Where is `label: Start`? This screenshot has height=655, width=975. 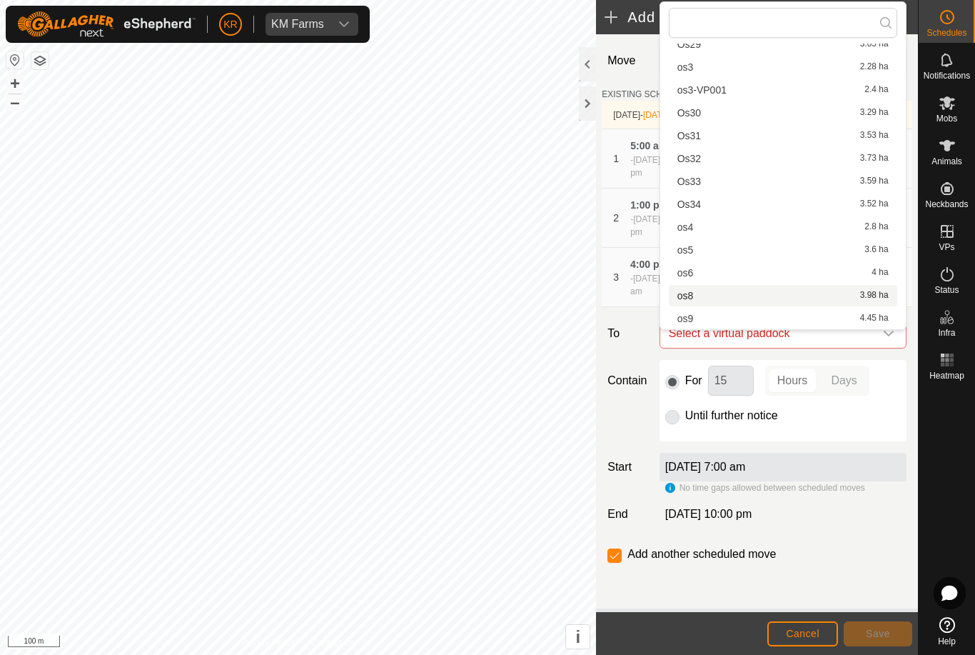
label: Start is located at coordinates (627, 467).